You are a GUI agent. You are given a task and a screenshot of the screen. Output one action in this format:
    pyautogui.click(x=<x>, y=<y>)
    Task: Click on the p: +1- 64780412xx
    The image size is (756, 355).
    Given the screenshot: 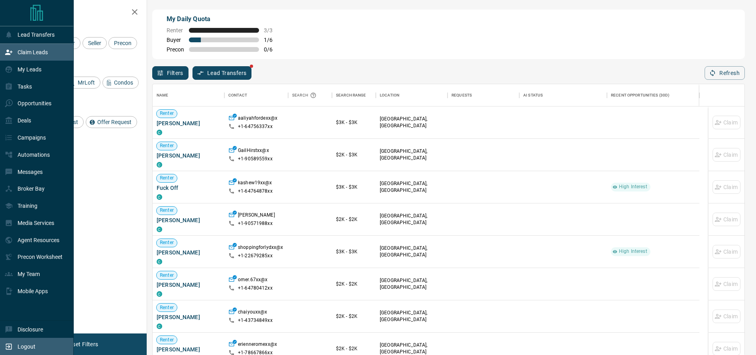 What is the action you would take?
    pyautogui.click(x=255, y=288)
    